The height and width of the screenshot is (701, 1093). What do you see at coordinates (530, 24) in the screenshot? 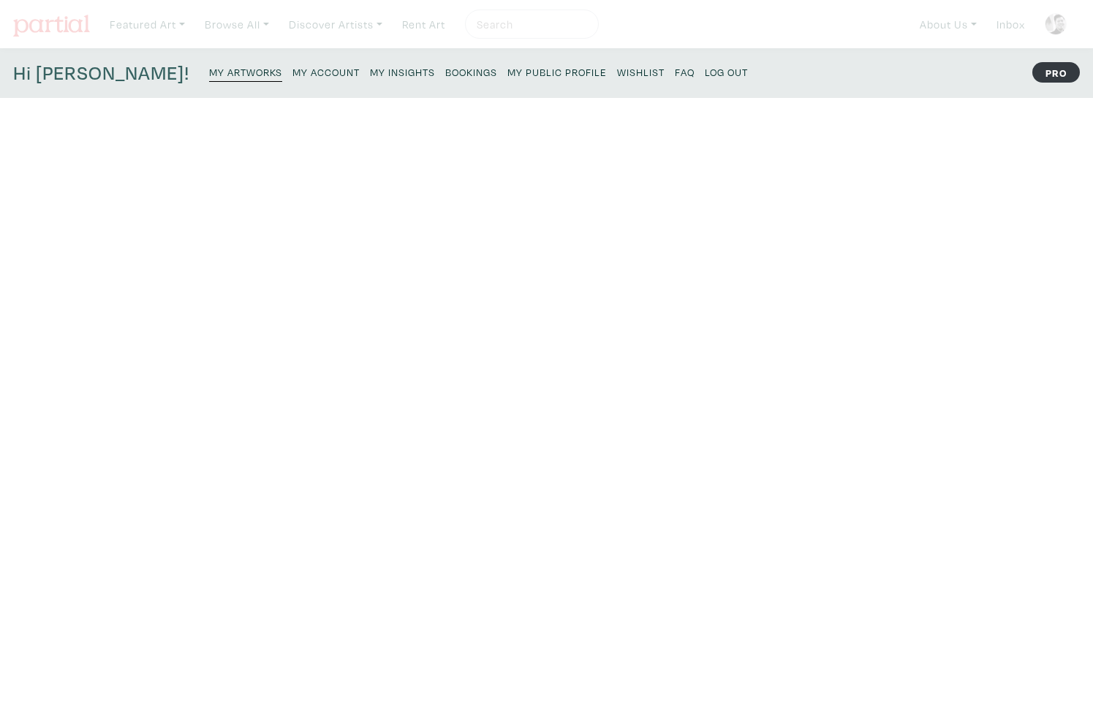
I see `input: Search` at bounding box center [530, 24].